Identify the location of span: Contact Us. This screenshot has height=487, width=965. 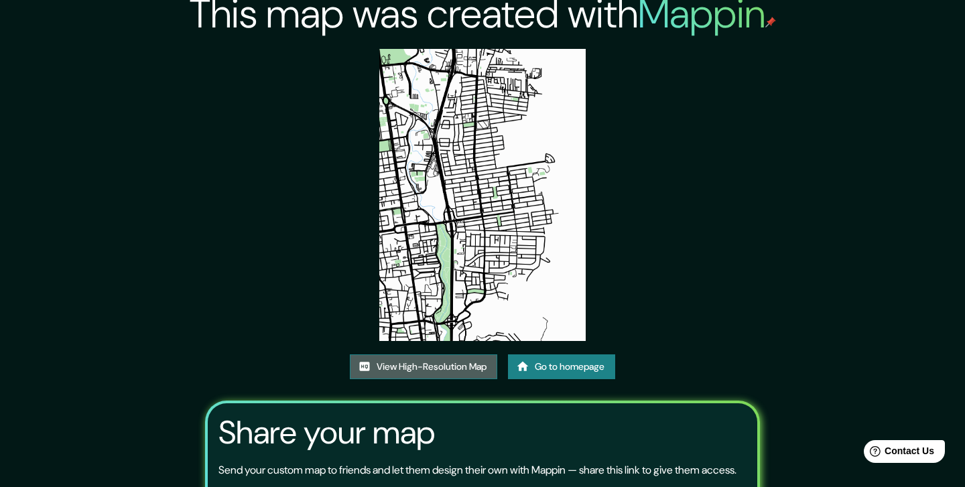
(64, 16).